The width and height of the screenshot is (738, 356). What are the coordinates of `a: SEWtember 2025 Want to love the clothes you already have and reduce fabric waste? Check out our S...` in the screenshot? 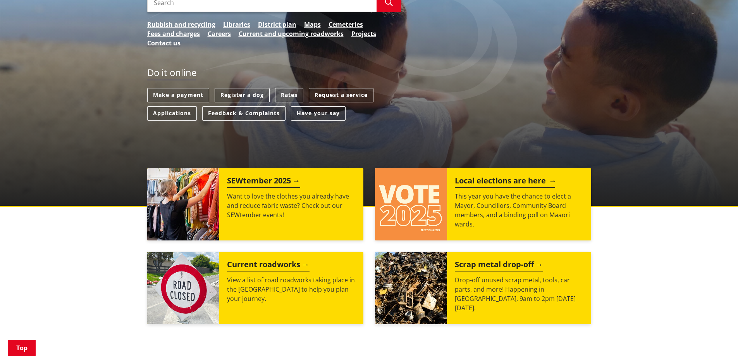 It's located at (255, 204).